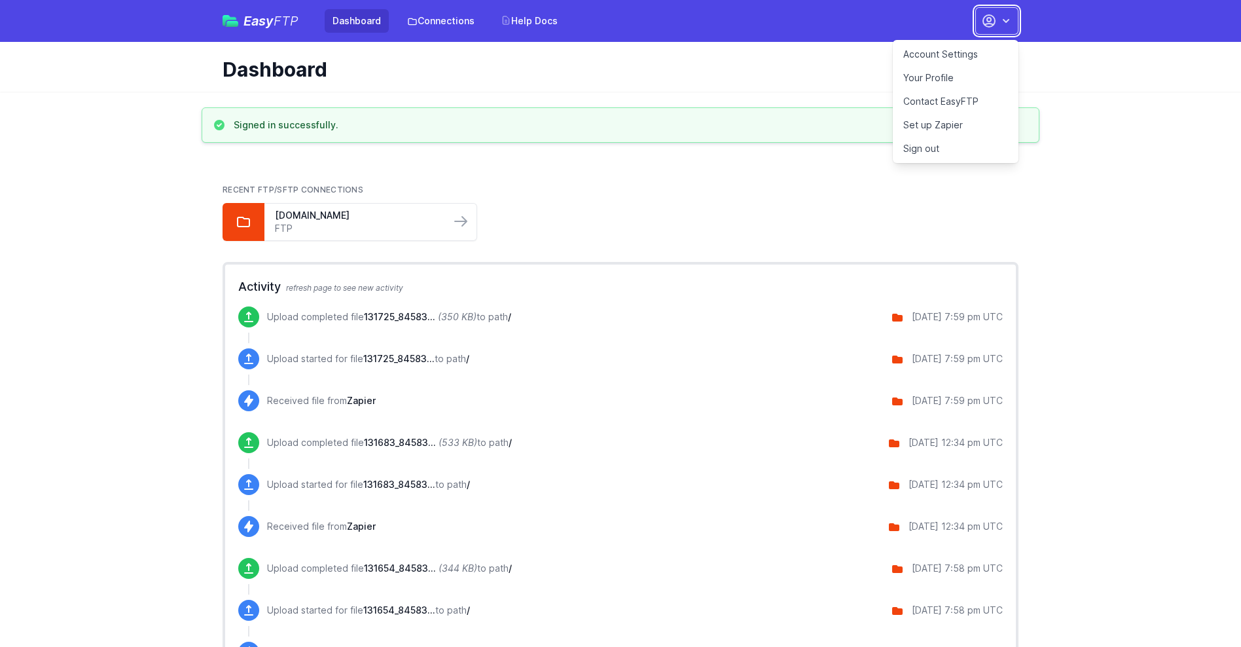 Image resolution: width=1241 pixels, height=647 pixels. Describe the element at coordinates (615, 69) in the screenshot. I see `h1: Dashboard` at that location.